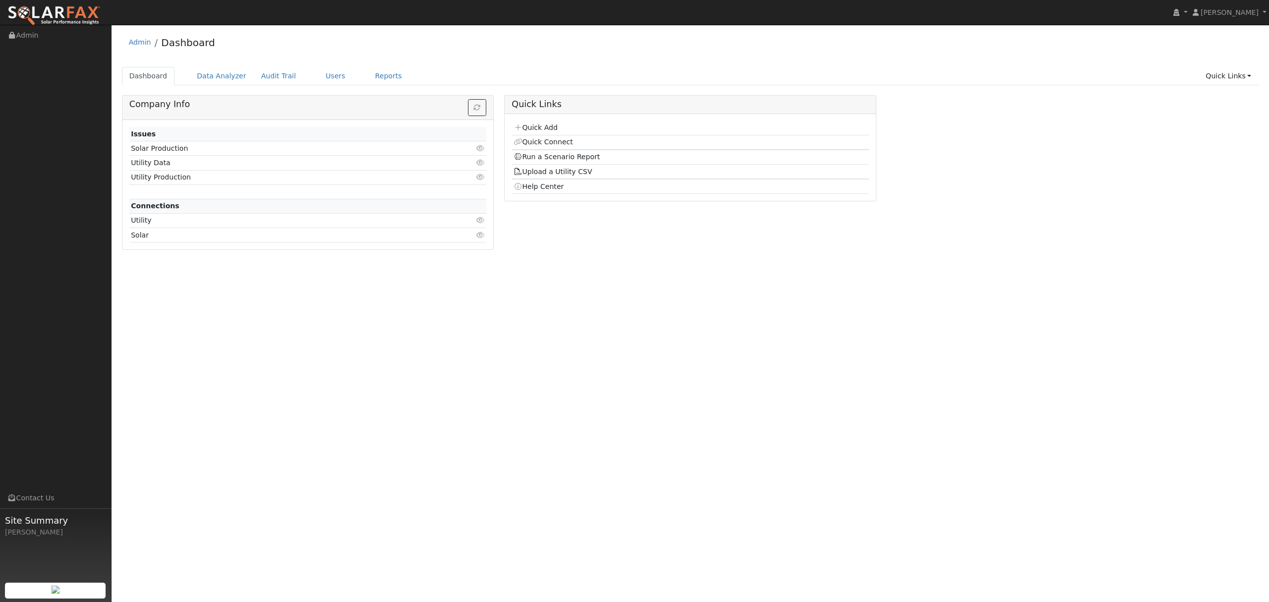 Image resolution: width=1269 pixels, height=602 pixels. What do you see at coordinates (553, 171) in the screenshot?
I see `a: Upload a Utility CSV` at bounding box center [553, 171].